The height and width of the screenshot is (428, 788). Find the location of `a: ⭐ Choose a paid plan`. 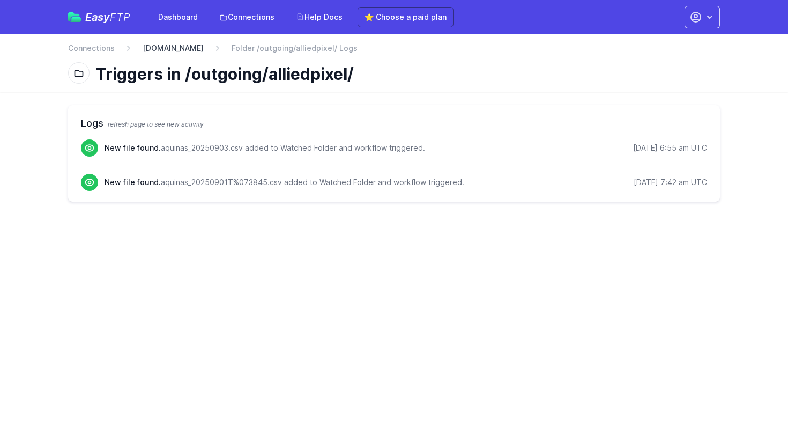

a: ⭐ Choose a paid plan is located at coordinates (405, 17).